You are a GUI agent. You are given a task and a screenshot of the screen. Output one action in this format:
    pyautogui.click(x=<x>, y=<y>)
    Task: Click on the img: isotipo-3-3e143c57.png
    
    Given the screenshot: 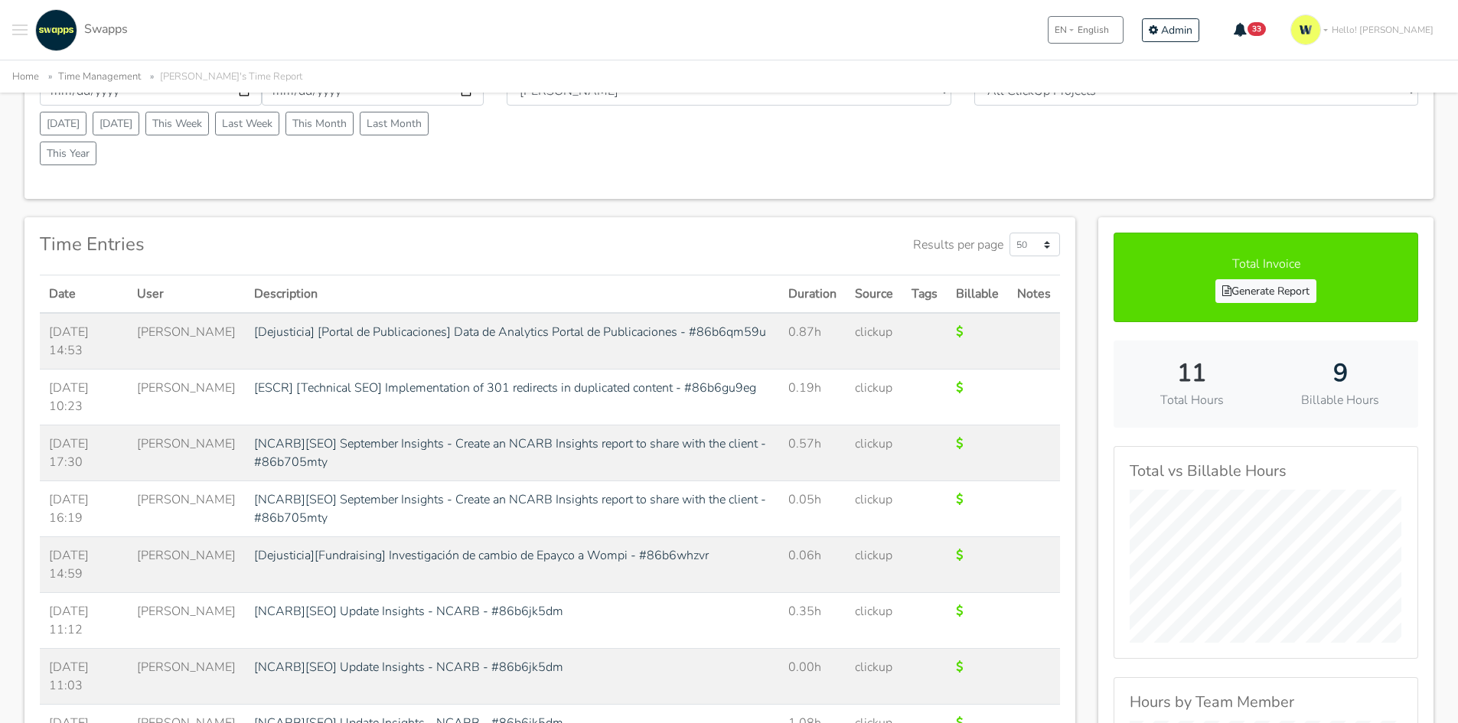 What is the action you would take?
    pyautogui.click(x=1306, y=30)
    